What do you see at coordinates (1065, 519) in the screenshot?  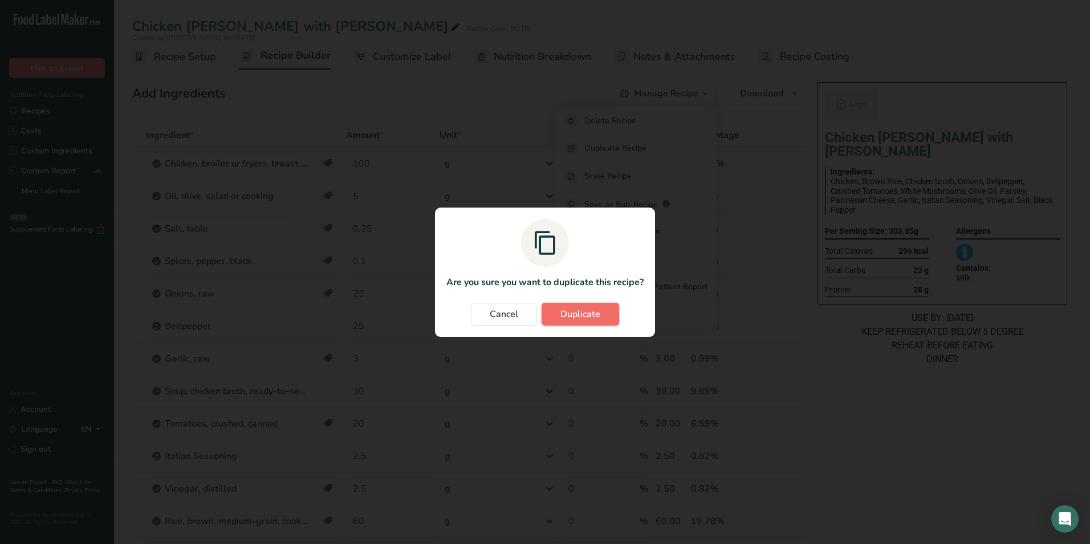 I see `div: Open Intercom Messenger` at bounding box center [1065, 519].